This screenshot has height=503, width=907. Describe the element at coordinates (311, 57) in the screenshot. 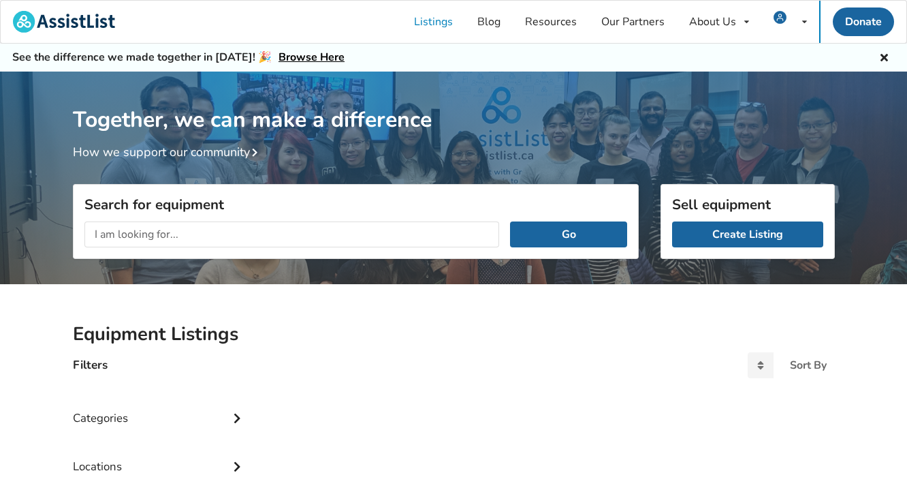

I see `a: Browse Here` at that location.